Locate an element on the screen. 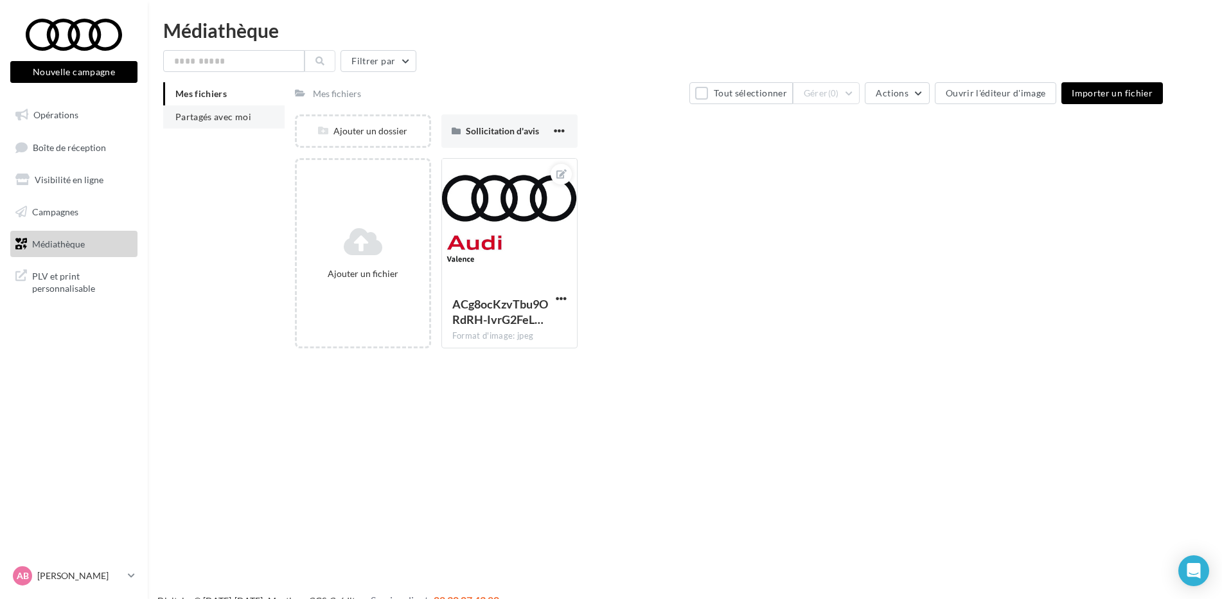  div: Ajouter un dossier is located at coordinates (363, 131).